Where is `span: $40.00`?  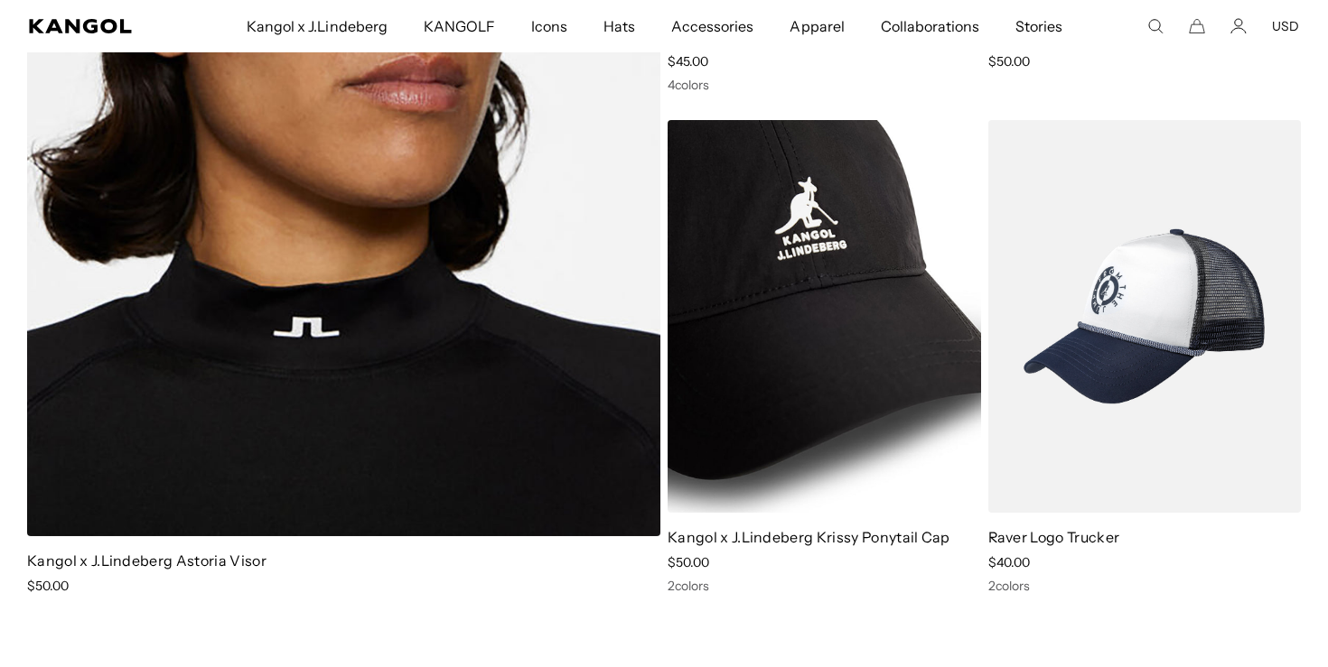 span: $40.00 is located at coordinates (1009, 563).